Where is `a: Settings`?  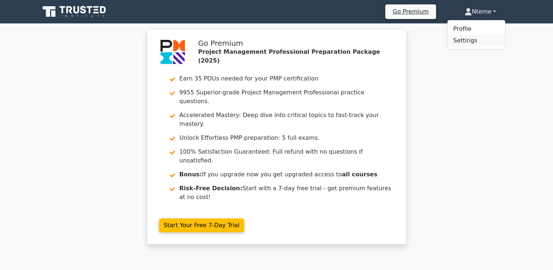
a: Settings is located at coordinates (476, 41).